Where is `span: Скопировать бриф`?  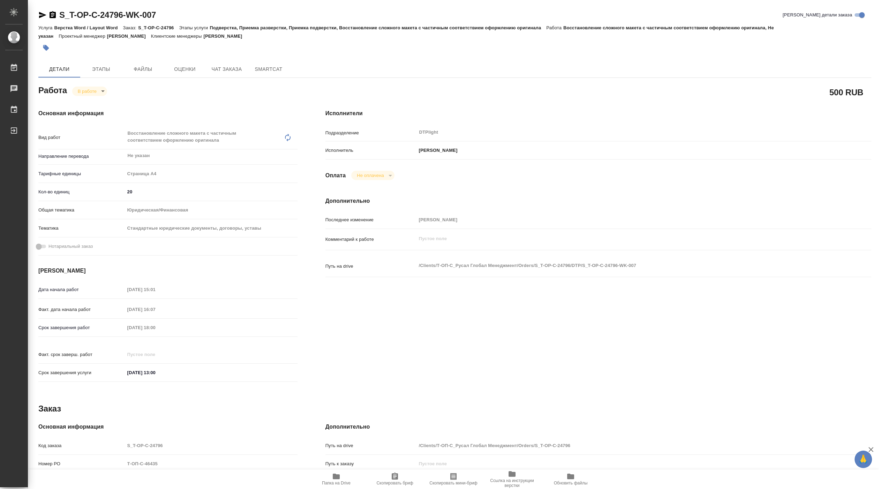
span: Скопировать бриф is located at coordinates (395, 483).